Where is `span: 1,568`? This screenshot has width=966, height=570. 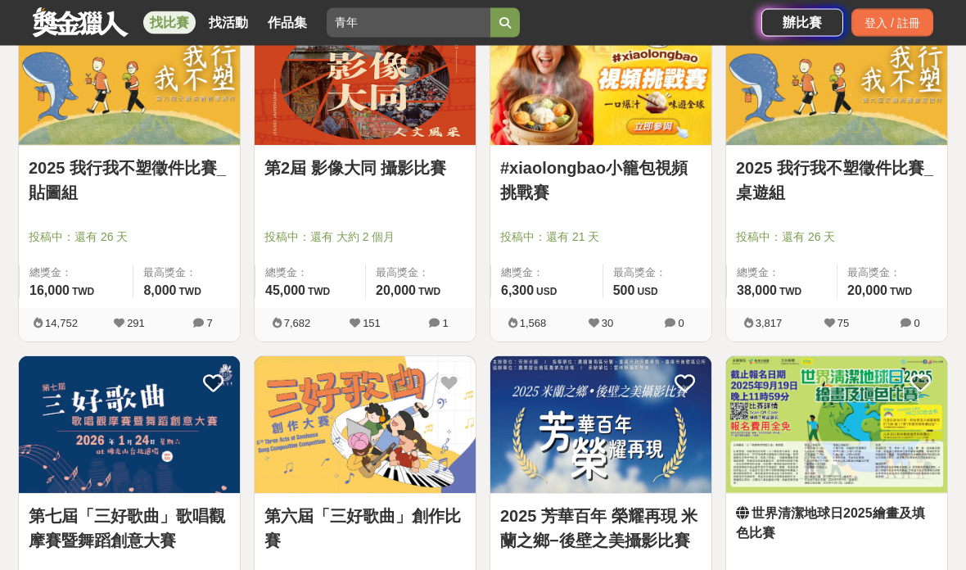 span: 1,568 is located at coordinates (533, 323).